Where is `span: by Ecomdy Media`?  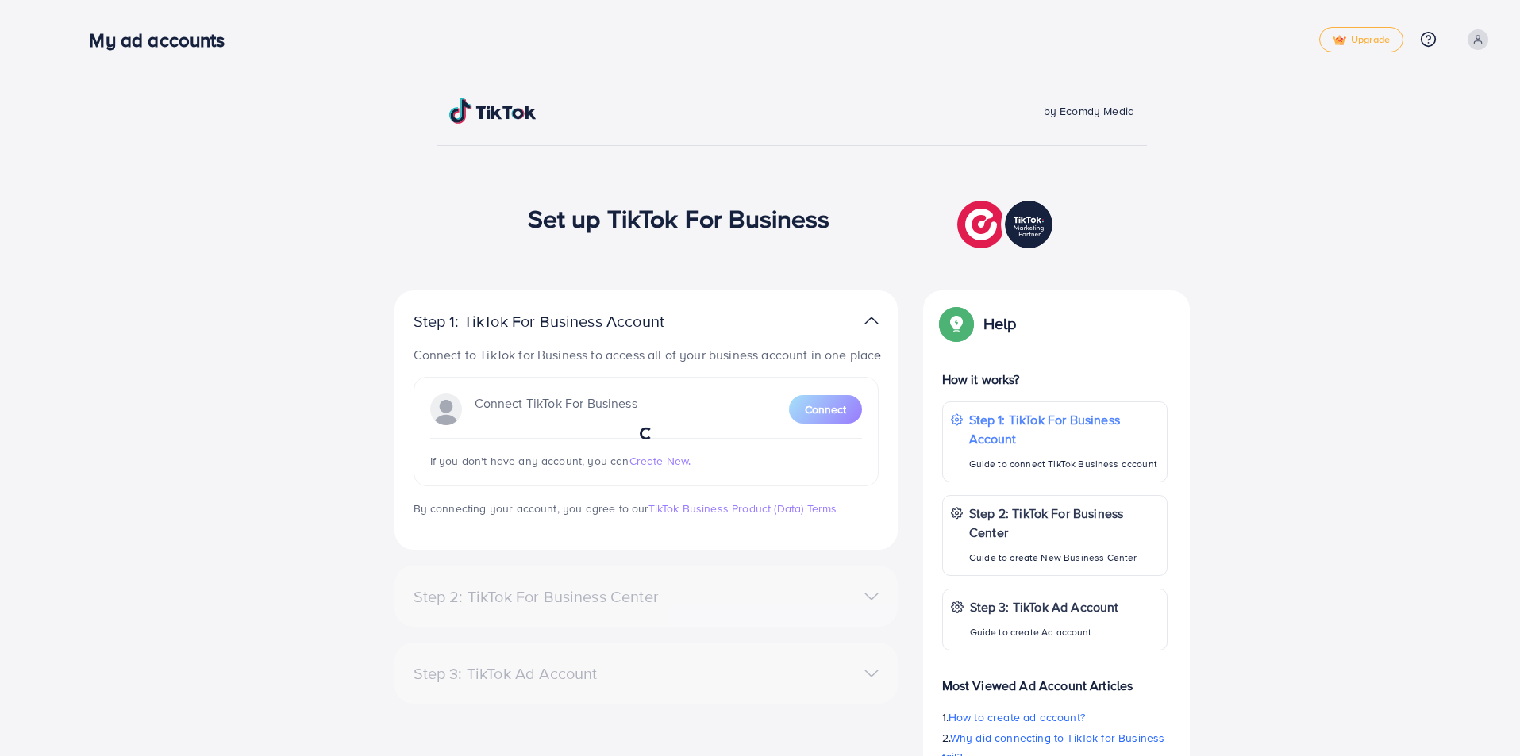 span: by Ecomdy Media is located at coordinates (1089, 111).